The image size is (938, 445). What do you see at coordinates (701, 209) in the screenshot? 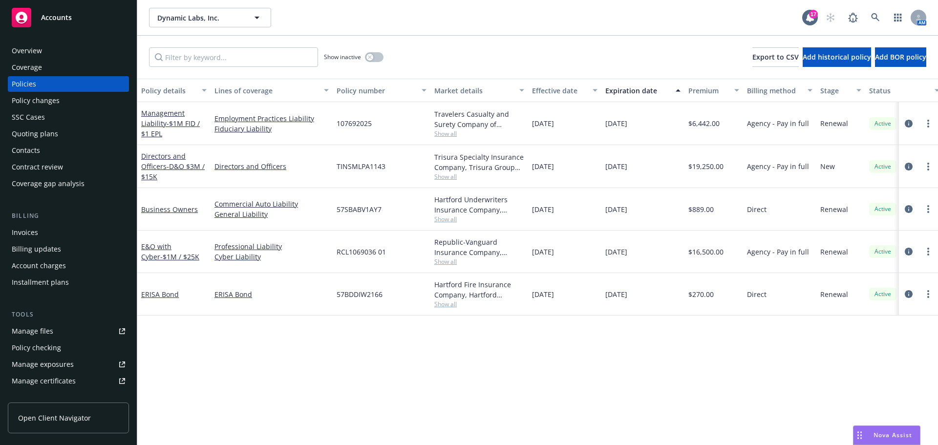
I see `span: $889.00` at bounding box center [701, 209].